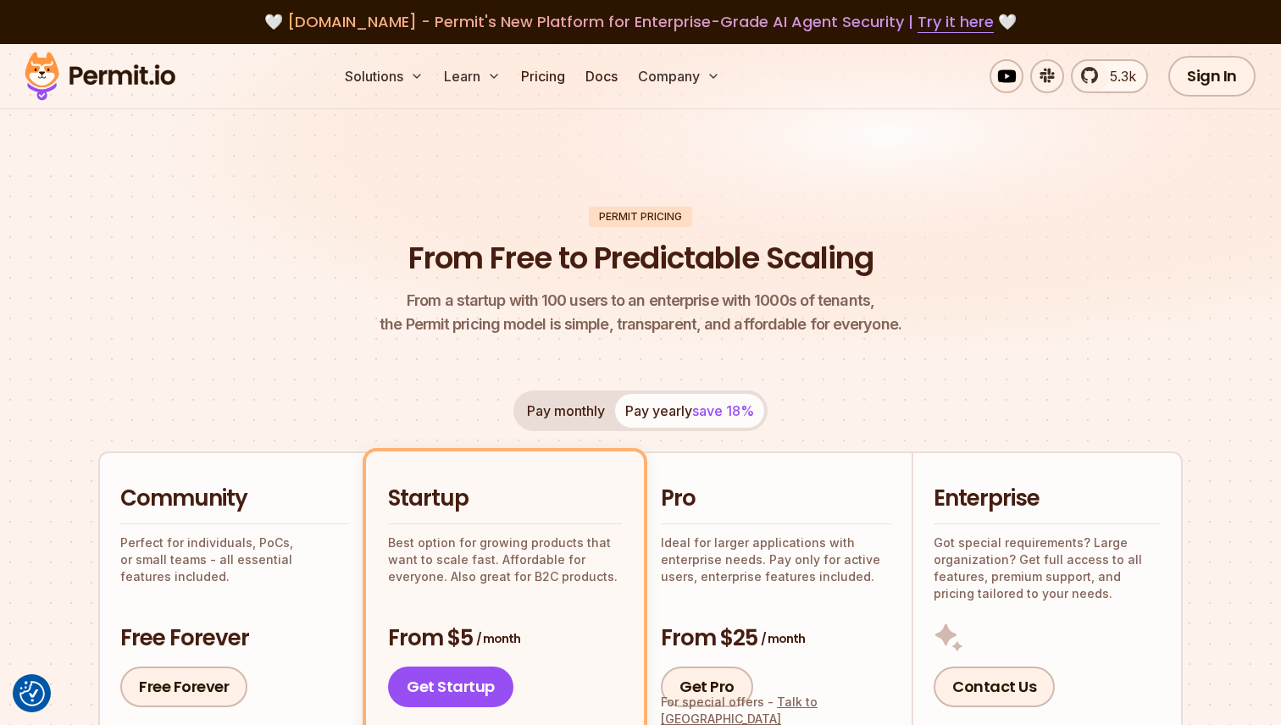 This screenshot has height=725, width=1281. I want to click on p: the Permit pricing model is simple, transparent, and affordable for everyone., so click(641, 313).